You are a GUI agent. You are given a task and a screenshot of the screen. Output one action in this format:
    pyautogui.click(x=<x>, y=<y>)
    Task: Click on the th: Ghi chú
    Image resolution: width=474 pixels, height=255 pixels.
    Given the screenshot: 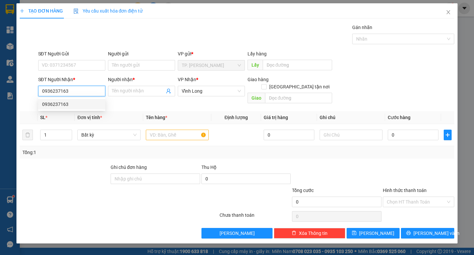 What is the action you would take?
    pyautogui.click(x=351, y=117)
    